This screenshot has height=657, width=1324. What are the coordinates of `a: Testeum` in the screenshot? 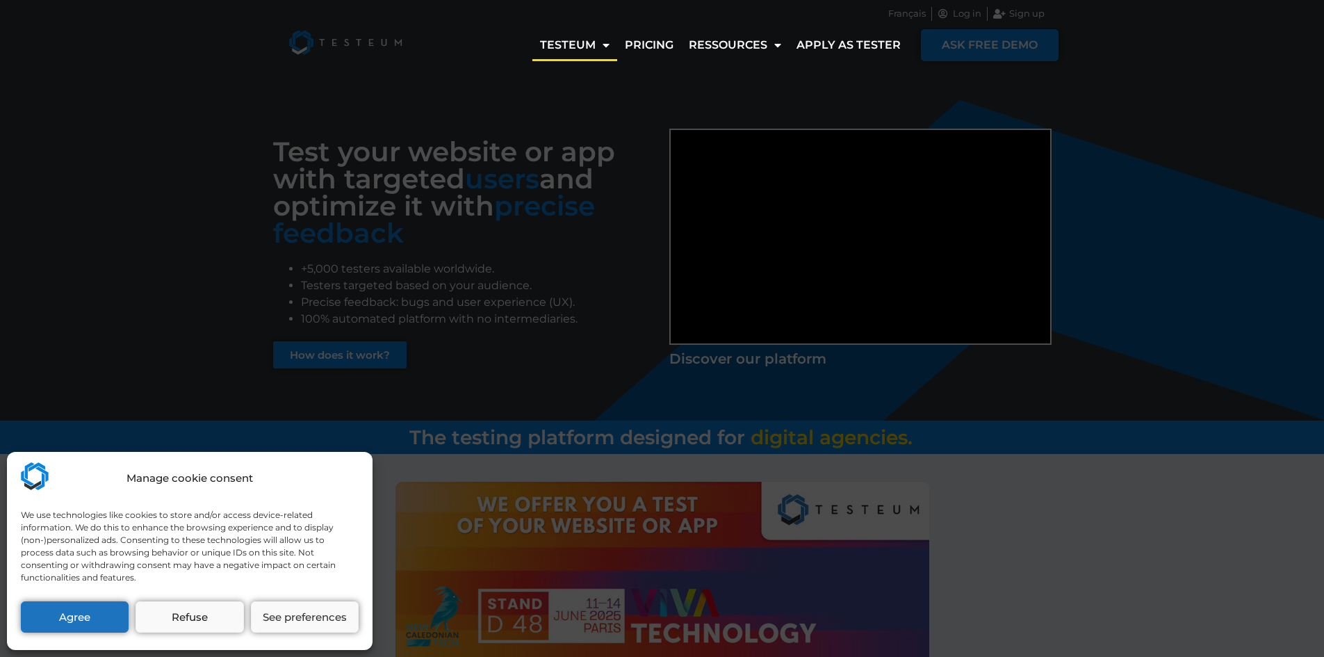 It's located at (575, 45).